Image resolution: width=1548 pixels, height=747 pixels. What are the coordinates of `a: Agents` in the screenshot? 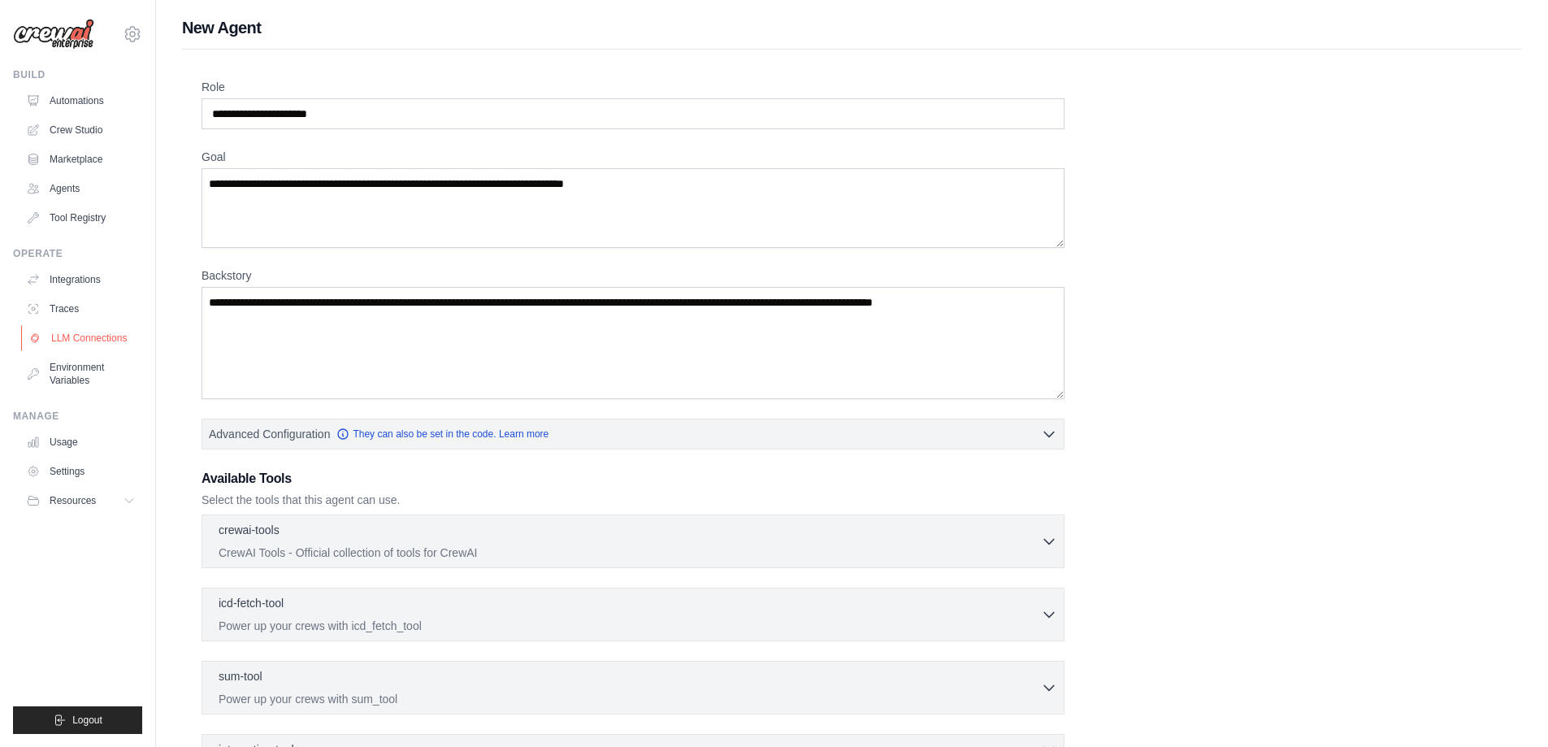 It's located at (80, 189).